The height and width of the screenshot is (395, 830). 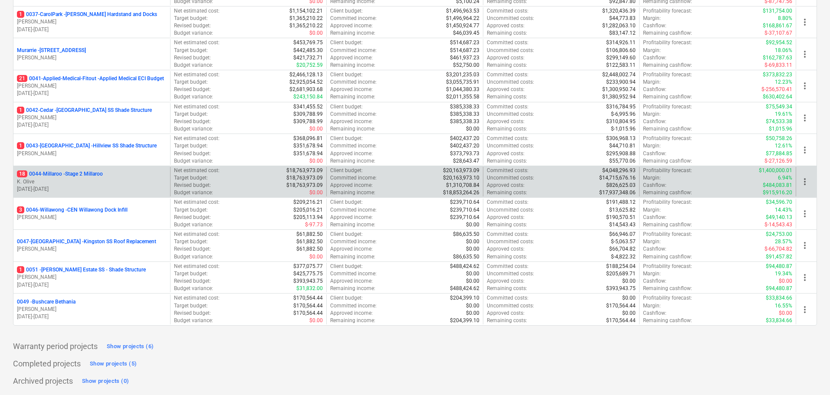 I want to click on p: $24,753.00, so click(x=779, y=234).